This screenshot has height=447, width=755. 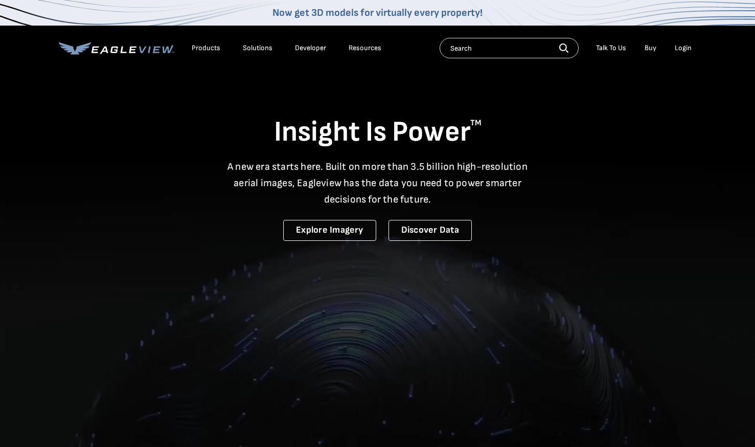 What do you see at coordinates (476, 123) in the screenshot?
I see `sup: TM` at bounding box center [476, 123].